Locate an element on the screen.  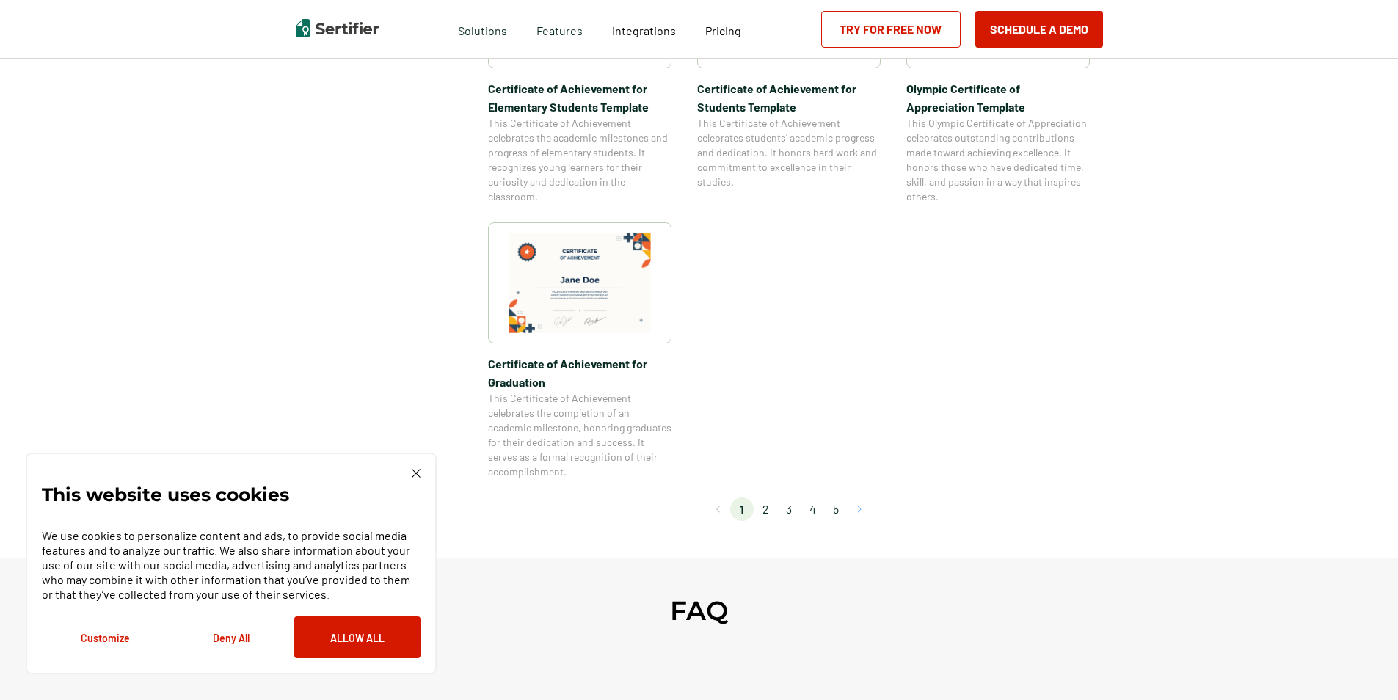
p: This website uses cookies is located at coordinates (165, 495).